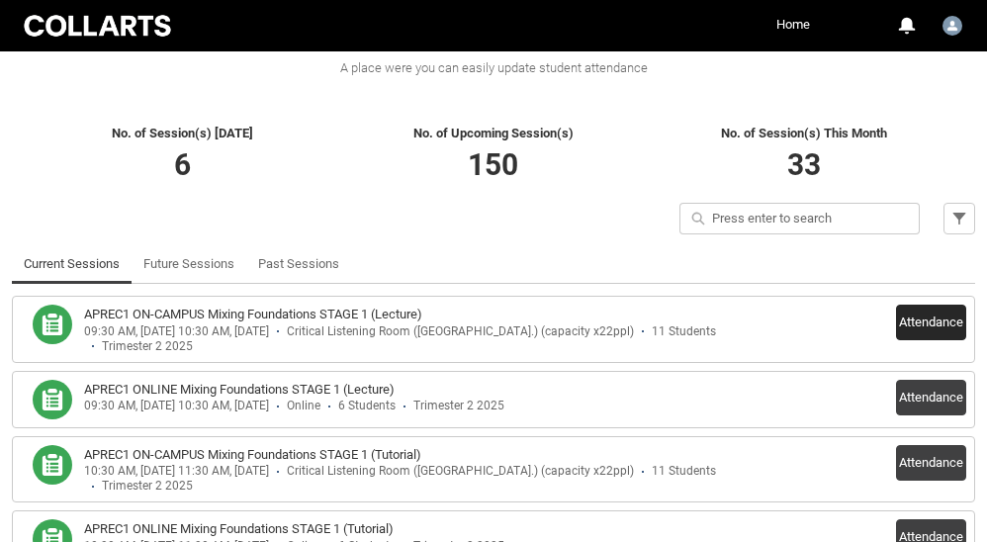  I want to click on div: 6 Students, so click(367, 406).